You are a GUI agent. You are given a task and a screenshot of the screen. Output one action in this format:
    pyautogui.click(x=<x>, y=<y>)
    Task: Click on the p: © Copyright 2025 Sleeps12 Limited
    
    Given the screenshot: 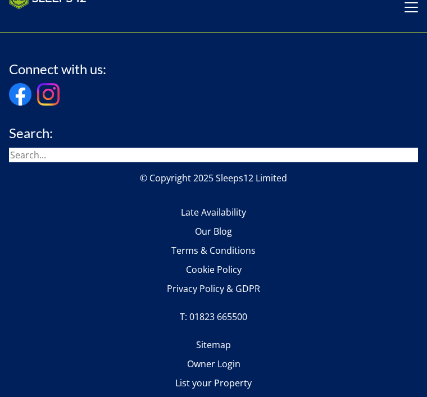 What is the action you would take?
    pyautogui.click(x=214, y=178)
    